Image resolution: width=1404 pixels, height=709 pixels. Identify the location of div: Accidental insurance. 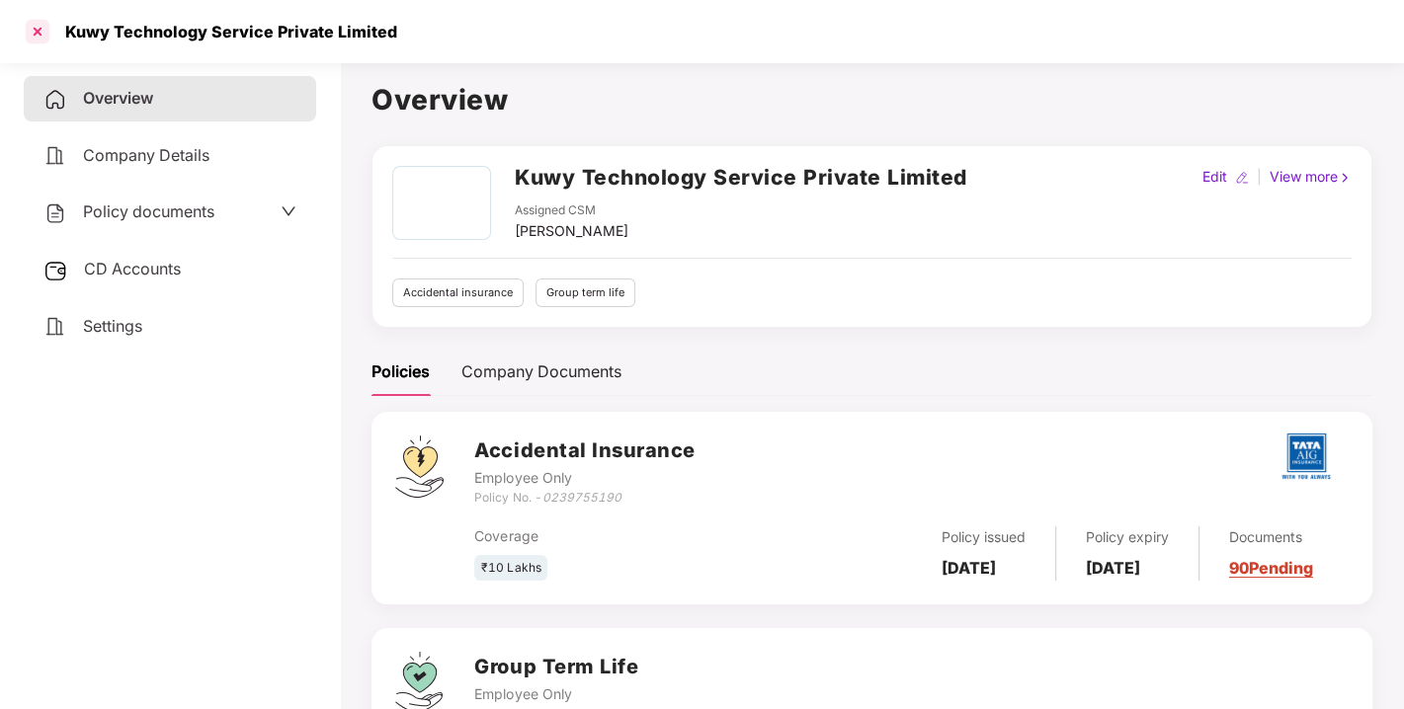
(457, 292).